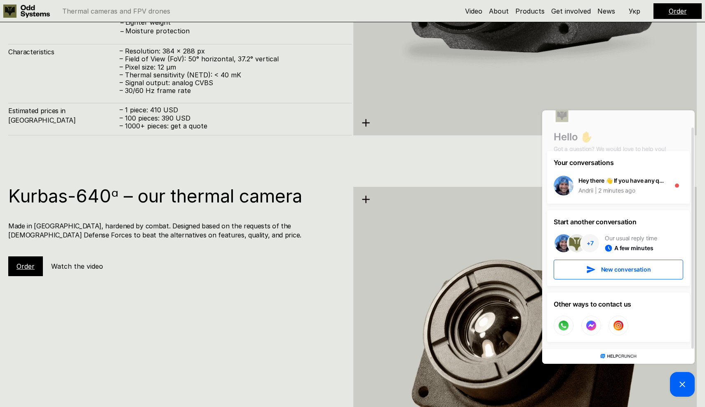 The width and height of the screenshot is (705, 407). I want to click on p: – Resolution: 384 x 288 px, so click(231, 51).